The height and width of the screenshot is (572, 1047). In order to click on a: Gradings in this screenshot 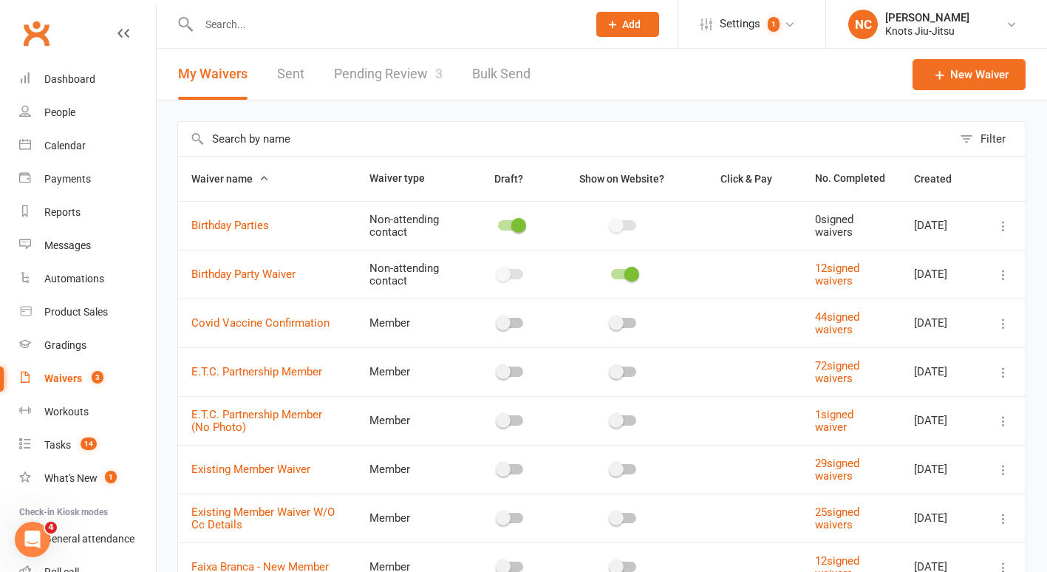, I will do `click(87, 345)`.